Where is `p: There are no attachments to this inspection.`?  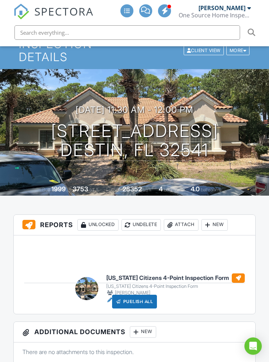 p: There are no attachments to this inspection. is located at coordinates (134, 352).